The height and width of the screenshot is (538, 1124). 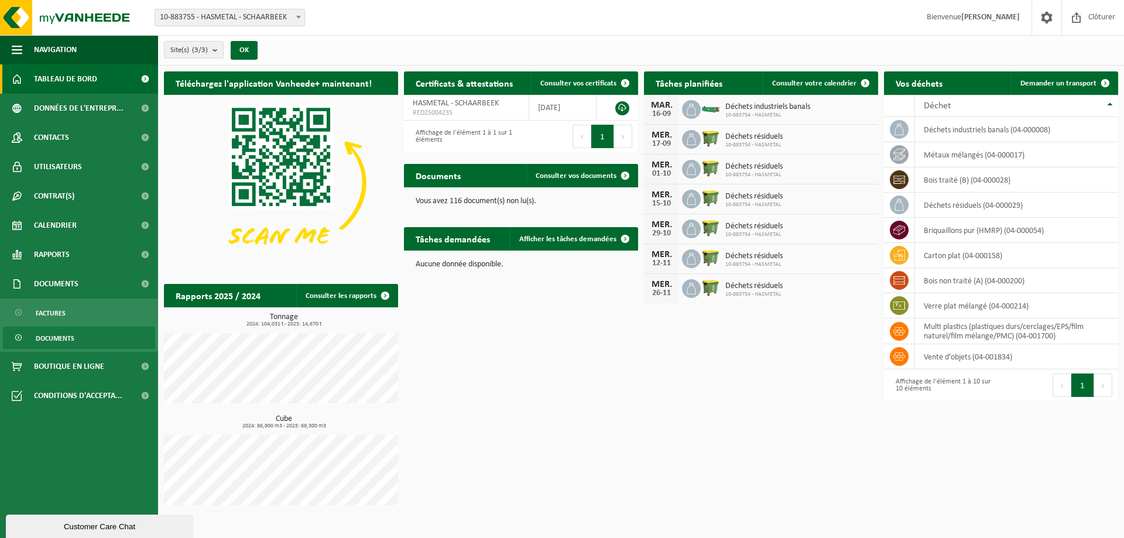 What do you see at coordinates (194, 50) in the screenshot?
I see `button: Site(s)(3/3)` at bounding box center [194, 50].